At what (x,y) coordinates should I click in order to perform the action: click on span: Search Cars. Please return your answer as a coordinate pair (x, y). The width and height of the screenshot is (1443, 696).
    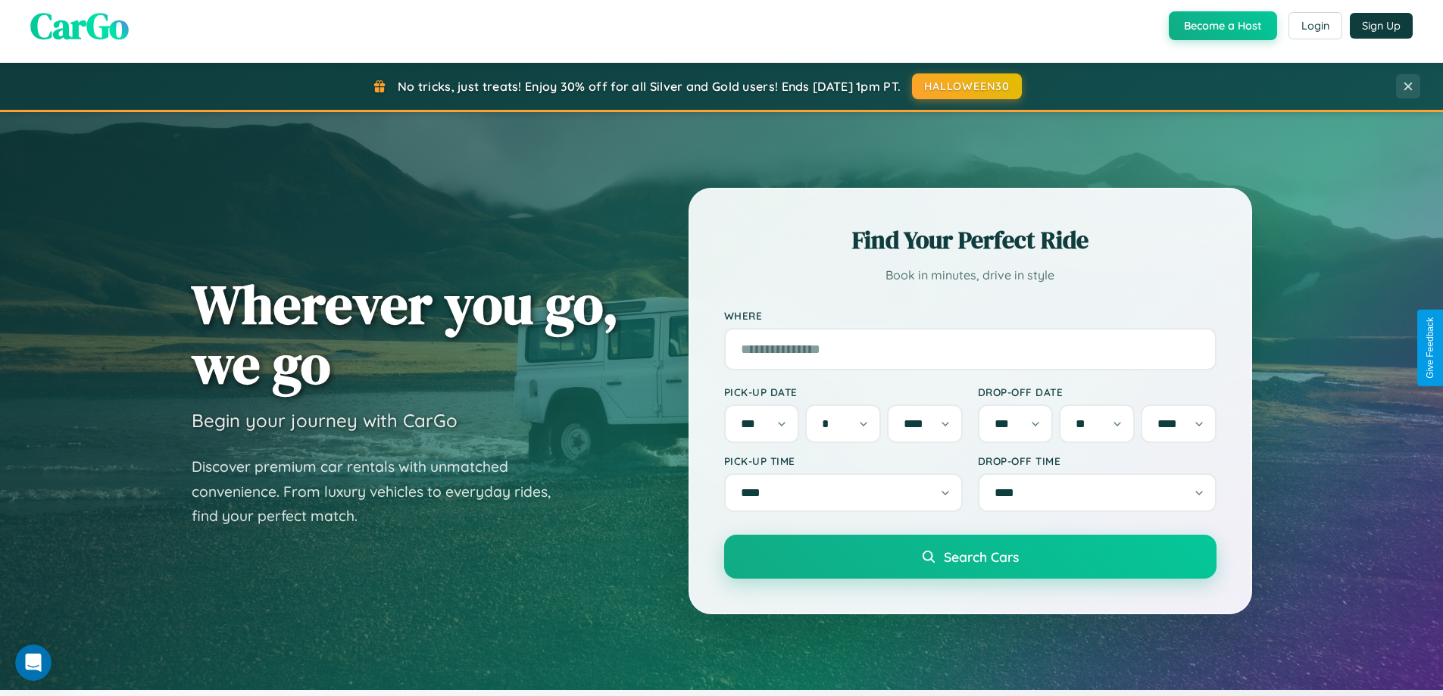
    Looking at the image, I should click on (981, 557).